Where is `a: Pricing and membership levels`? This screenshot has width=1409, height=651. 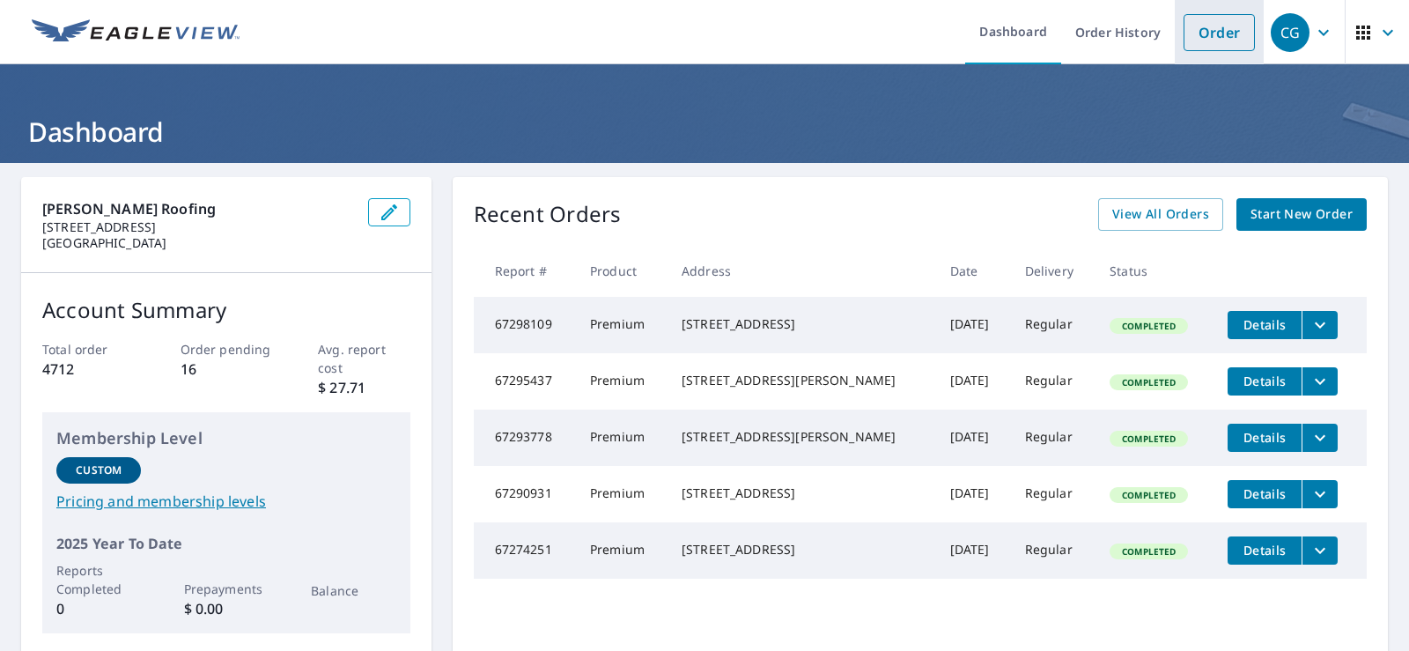
a: Pricing and membership levels is located at coordinates (226, 501).